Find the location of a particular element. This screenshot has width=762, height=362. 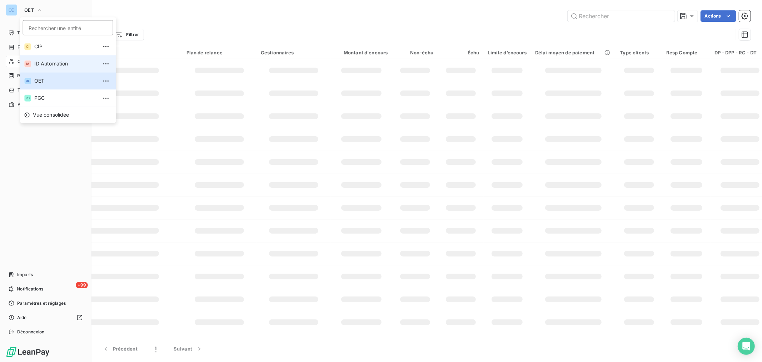

button: Précédent is located at coordinates (120, 348).